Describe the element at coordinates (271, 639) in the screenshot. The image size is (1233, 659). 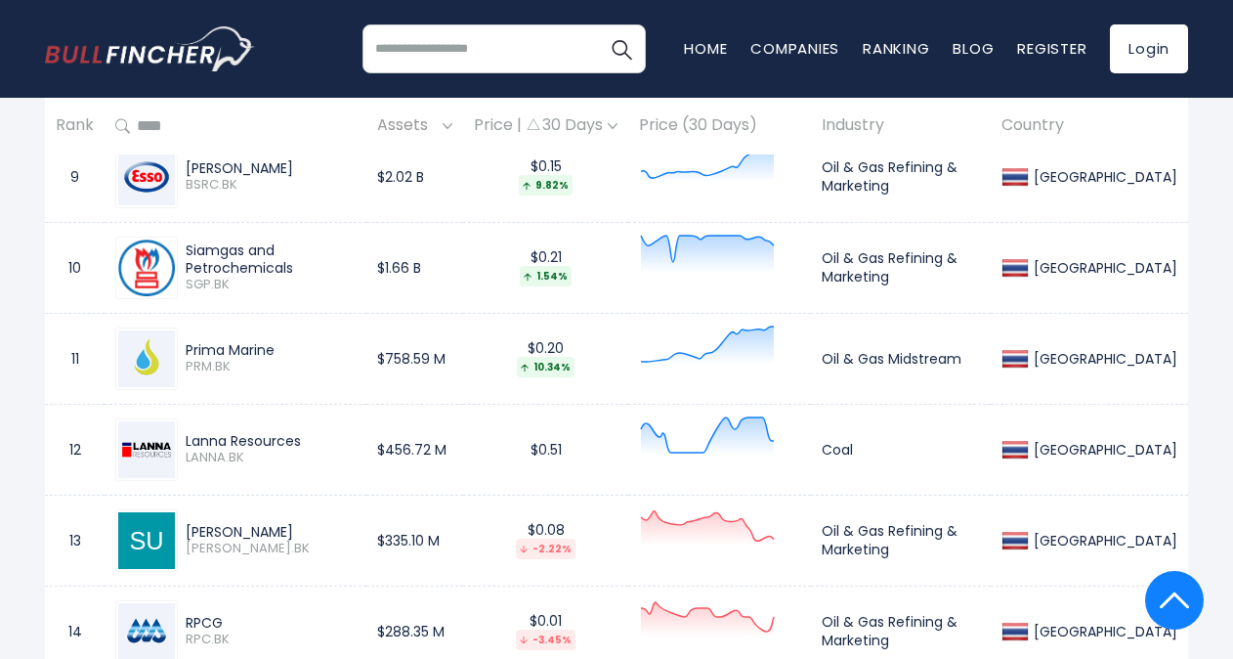
I see `span: RPC.BK` at that location.